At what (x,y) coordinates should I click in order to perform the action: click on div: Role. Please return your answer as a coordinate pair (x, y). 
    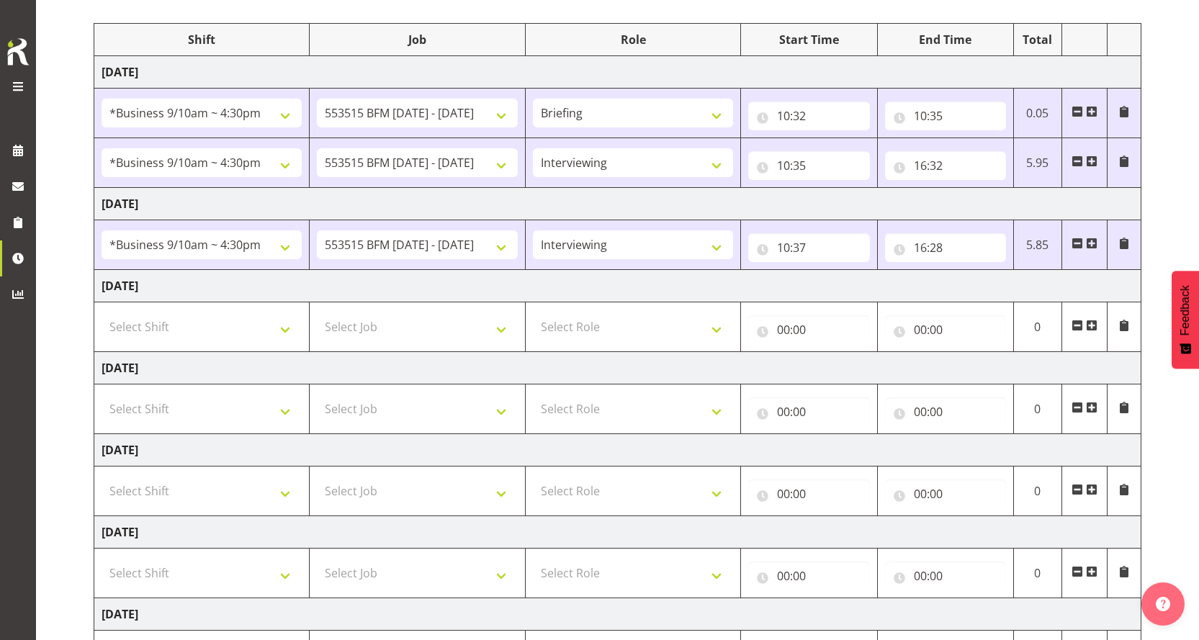
    Looking at the image, I should click on (633, 40).